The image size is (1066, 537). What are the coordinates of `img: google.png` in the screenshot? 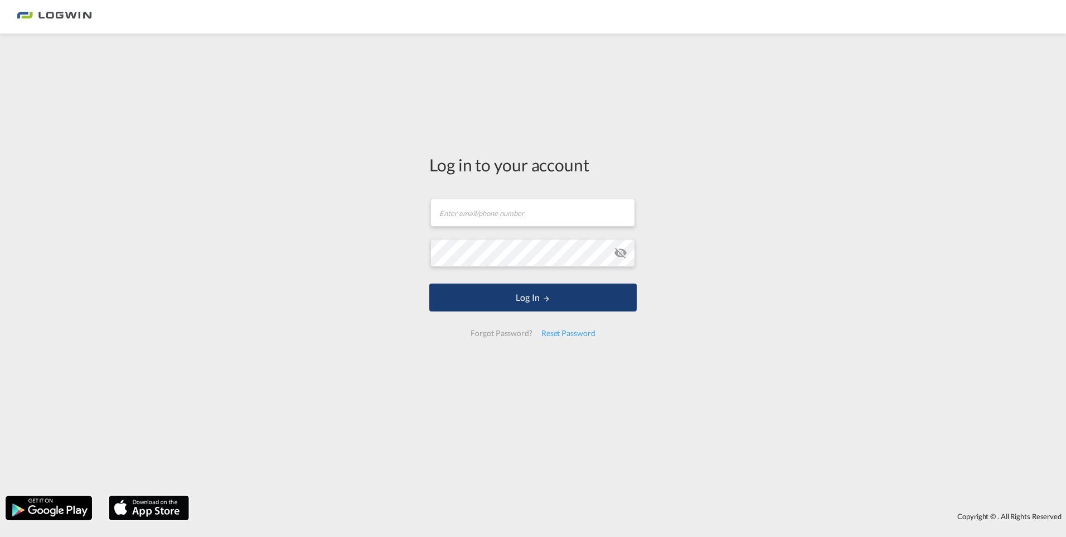 It's located at (49, 508).